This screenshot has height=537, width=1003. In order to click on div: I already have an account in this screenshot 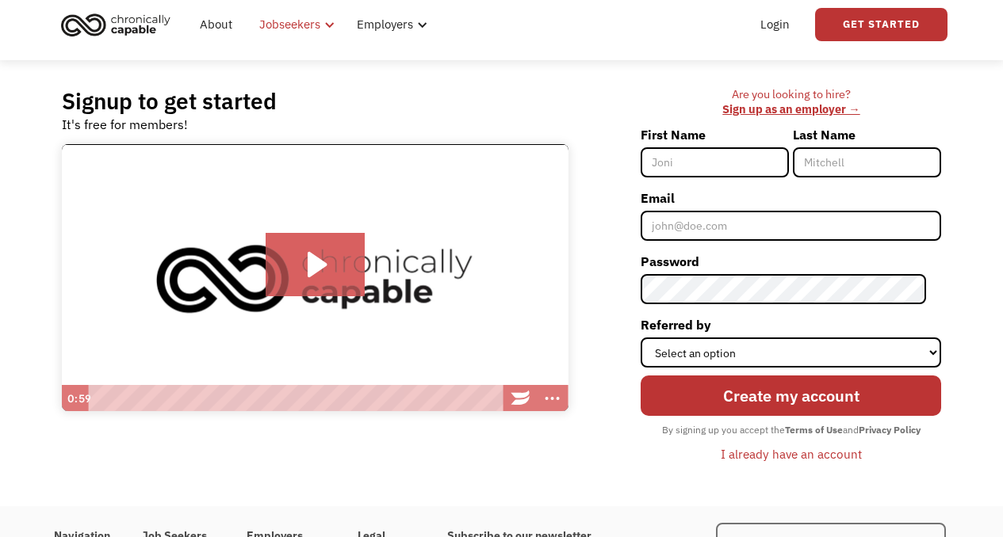, I will do `click(791, 454)`.